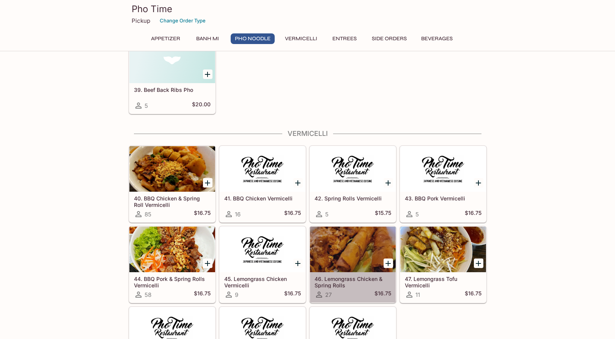 The height and width of the screenshot is (339, 615). I want to click on h3: Pho Time, so click(308, 9).